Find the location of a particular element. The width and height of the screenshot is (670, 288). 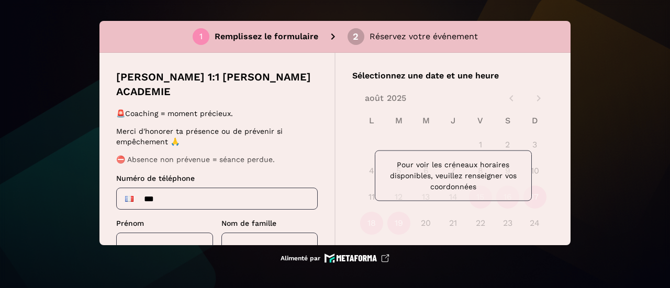

font: Merci d'honorer ta présence ou de prévenir si empêchement 🙏 is located at coordinates (199, 137).